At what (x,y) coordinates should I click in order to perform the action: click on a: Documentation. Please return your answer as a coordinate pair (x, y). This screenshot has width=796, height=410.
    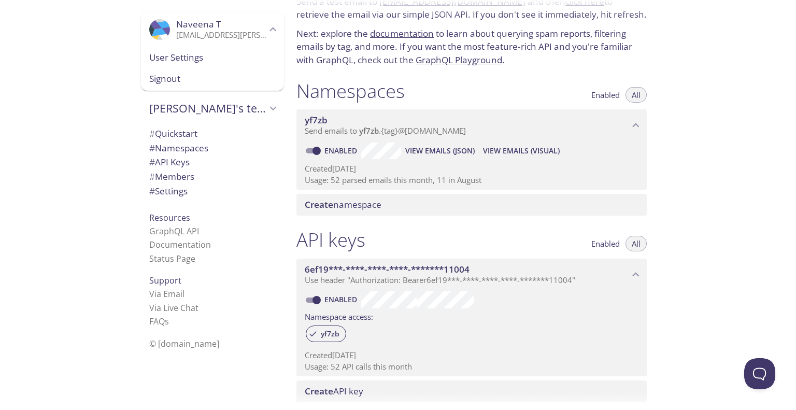
    Looking at the image, I should click on (180, 245).